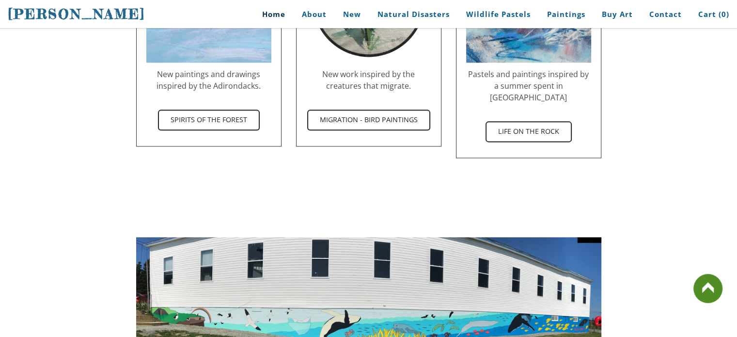  What do you see at coordinates (724, 14) in the screenshot?
I see `span: 0` at bounding box center [724, 14].